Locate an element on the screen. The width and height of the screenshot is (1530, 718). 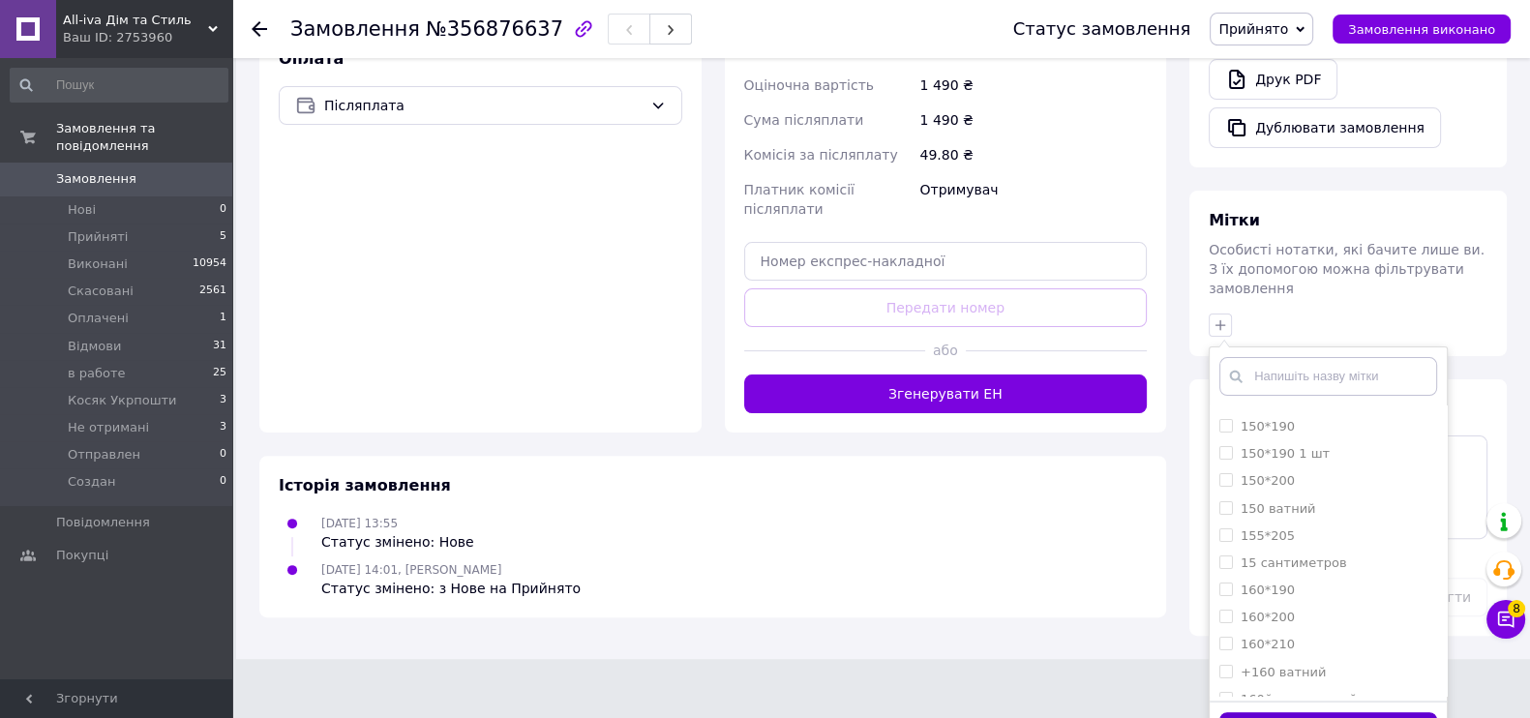
span: Післяплата is located at coordinates (483, 105).